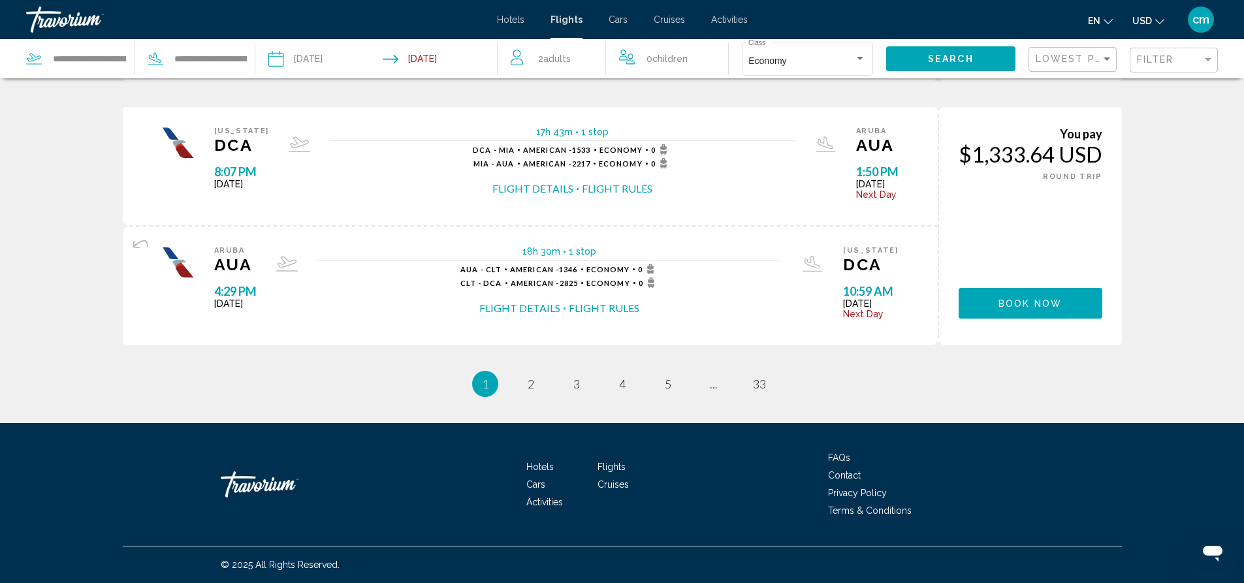 This screenshot has width=1244, height=583. I want to click on span: 3, so click(577, 384).